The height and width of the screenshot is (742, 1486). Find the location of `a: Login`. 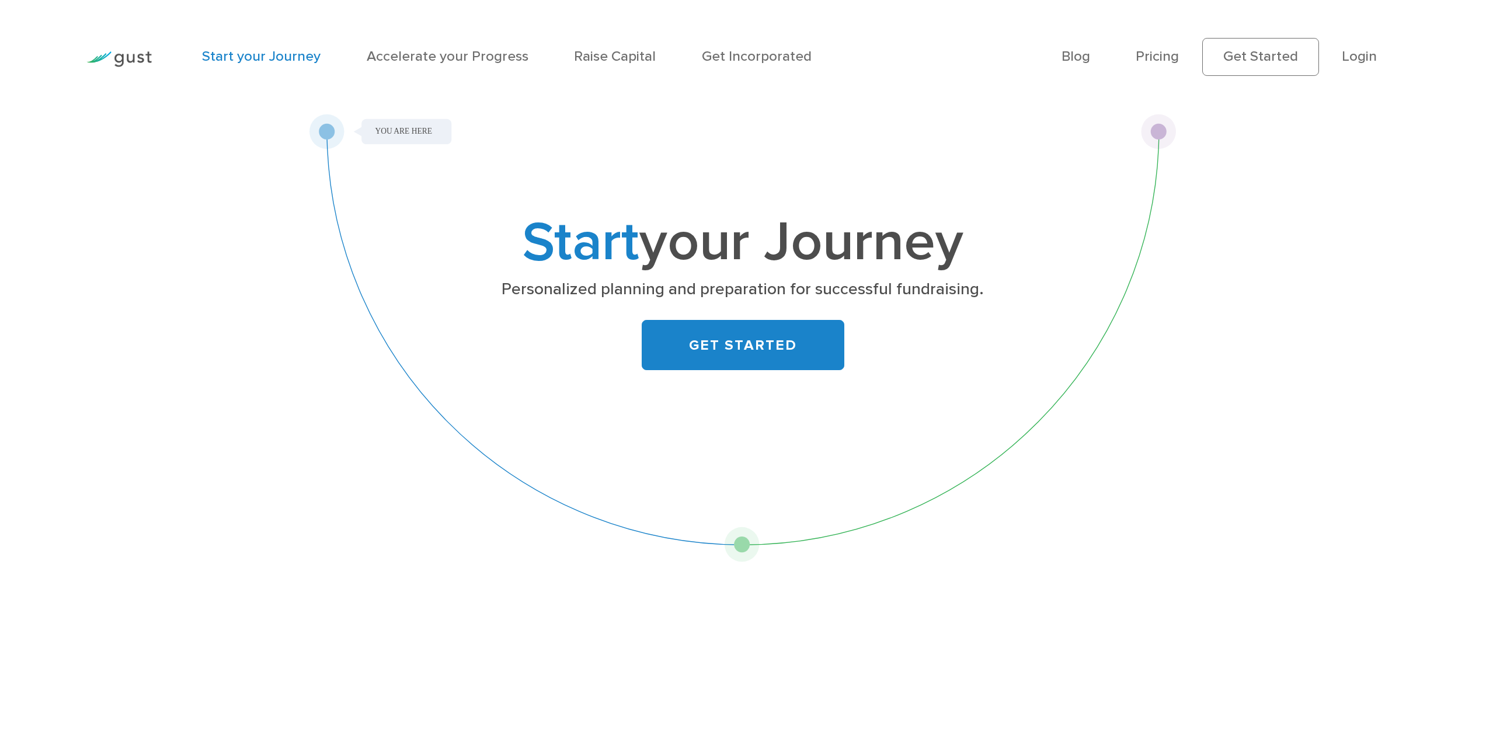

a: Login is located at coordinates (1360, 56).